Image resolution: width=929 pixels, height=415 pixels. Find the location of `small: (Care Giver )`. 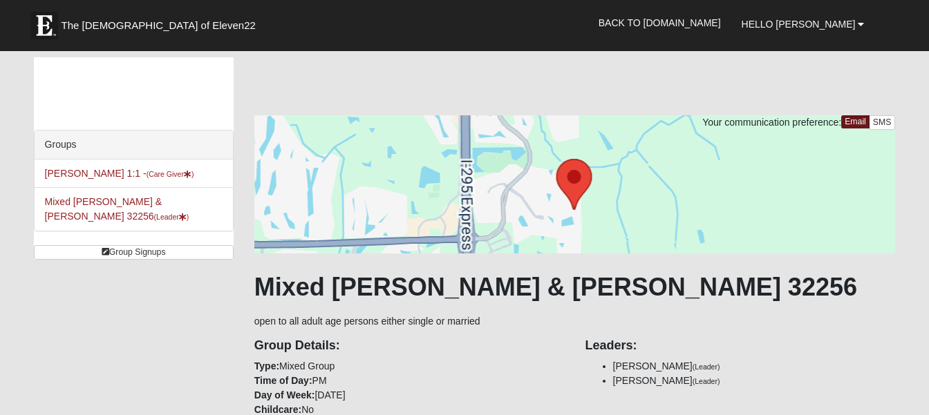

small: (Care Giver ) is located at coordinates (170, 174).